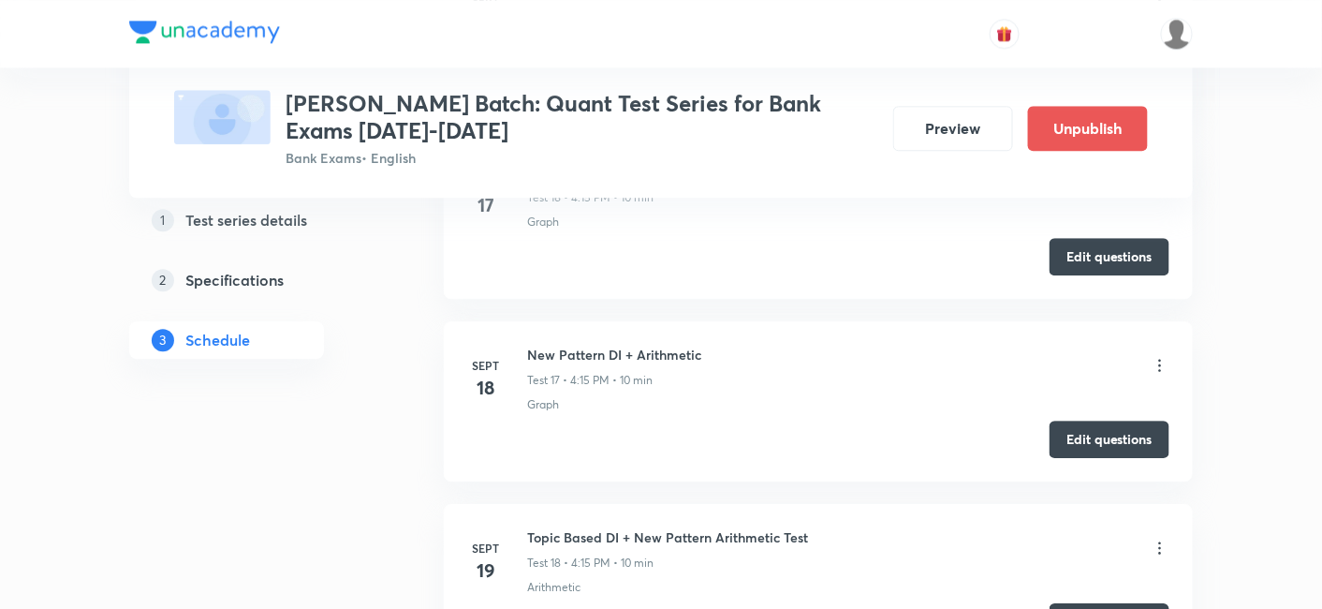 The width and height of the screenshot is (1322, 609). What do you see at coordinates (590, 198) in the screenshot?
I see `p: Test 16 • 4:15 PM • 10 min` at bounding box center [590, 198].